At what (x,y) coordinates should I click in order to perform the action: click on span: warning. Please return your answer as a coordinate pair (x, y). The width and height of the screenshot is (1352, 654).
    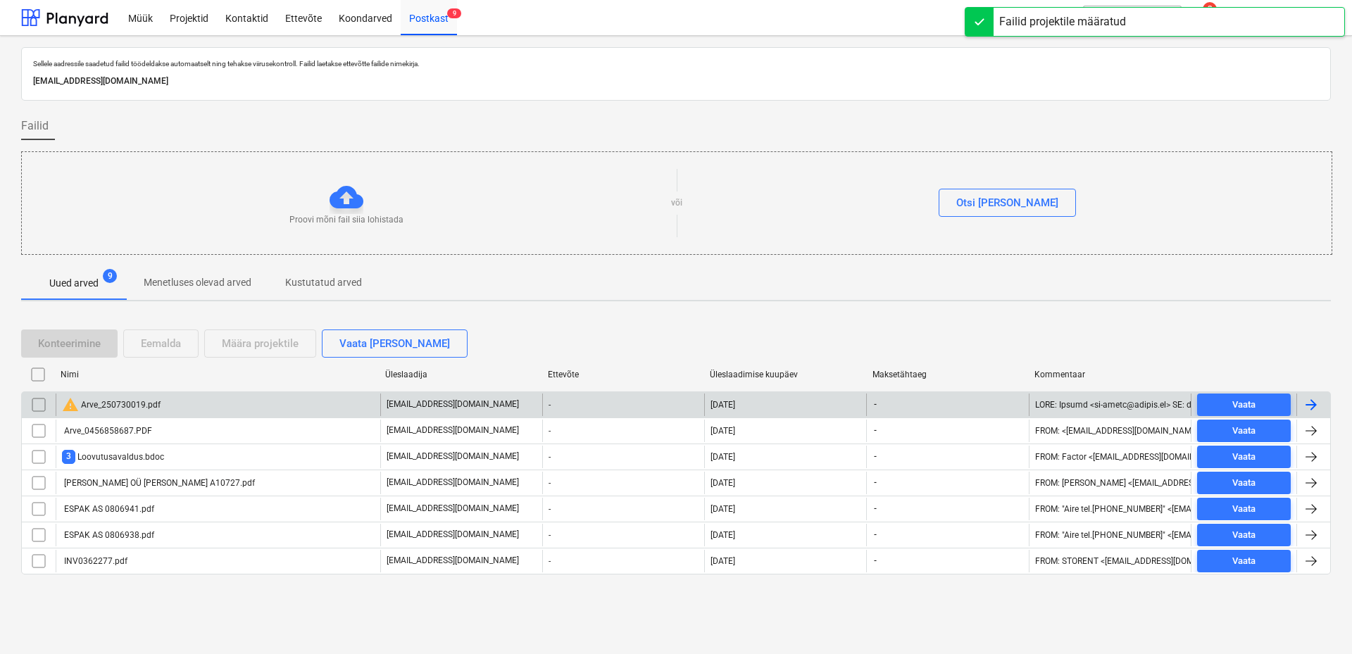
    Looking at the image, I should click on (70, 405).